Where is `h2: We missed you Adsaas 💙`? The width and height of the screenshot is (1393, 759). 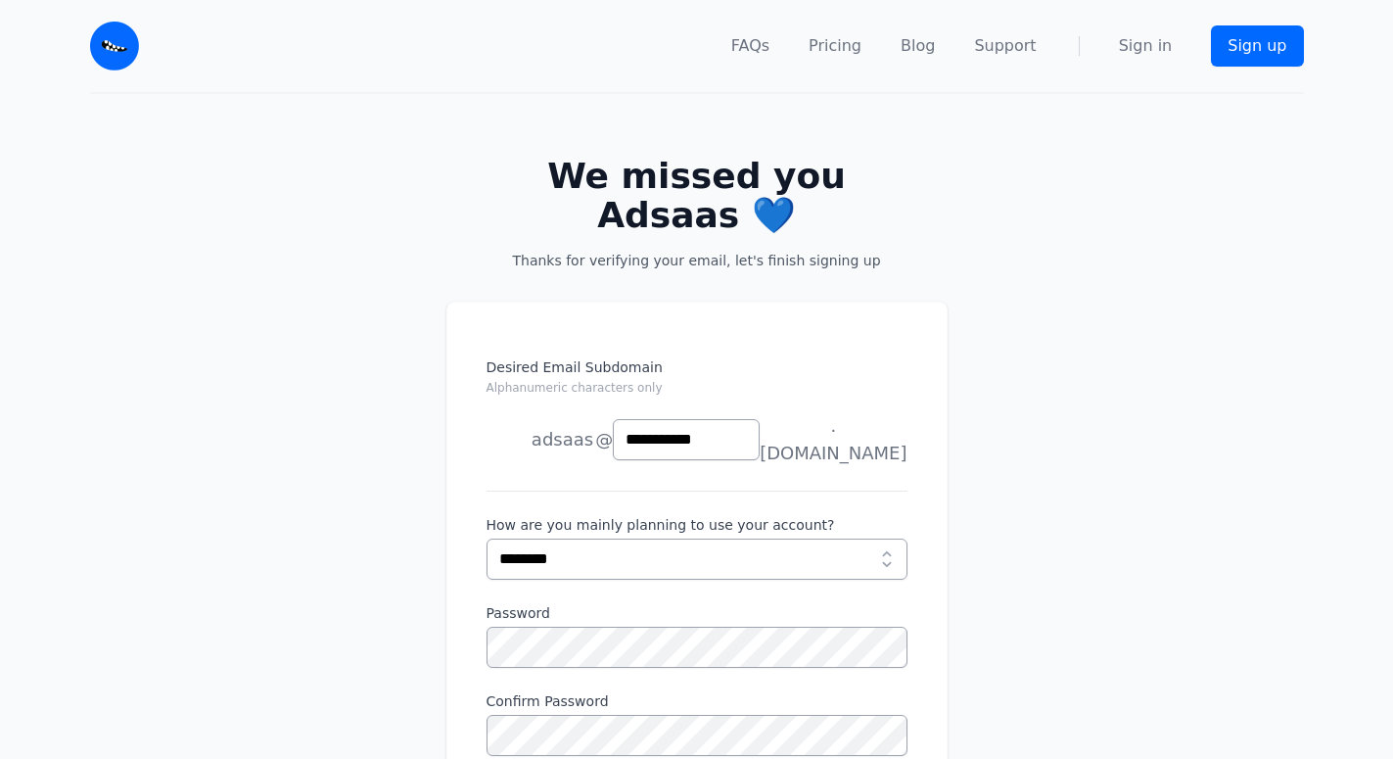 h2: We missed you Adsaas 💙 is located at coordinates (697, 196).